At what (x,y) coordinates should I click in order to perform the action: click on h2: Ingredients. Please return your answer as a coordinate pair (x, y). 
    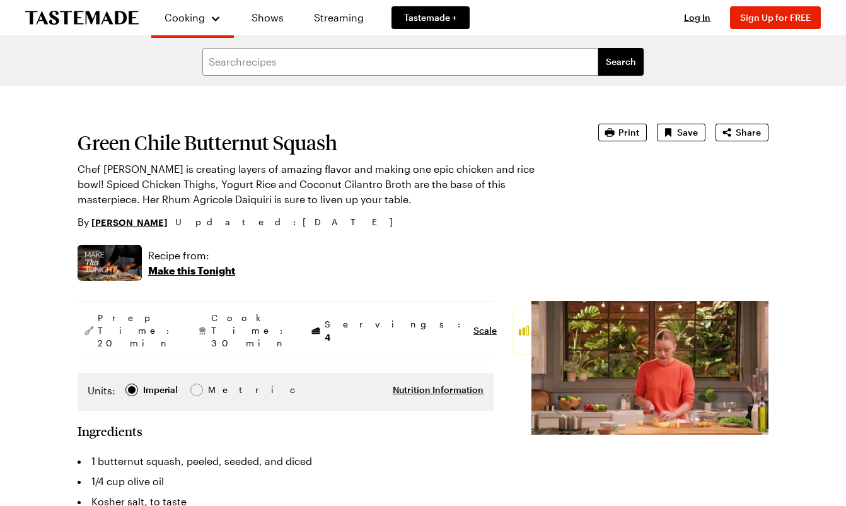
    Looking at the image, I should click on (110, 431).